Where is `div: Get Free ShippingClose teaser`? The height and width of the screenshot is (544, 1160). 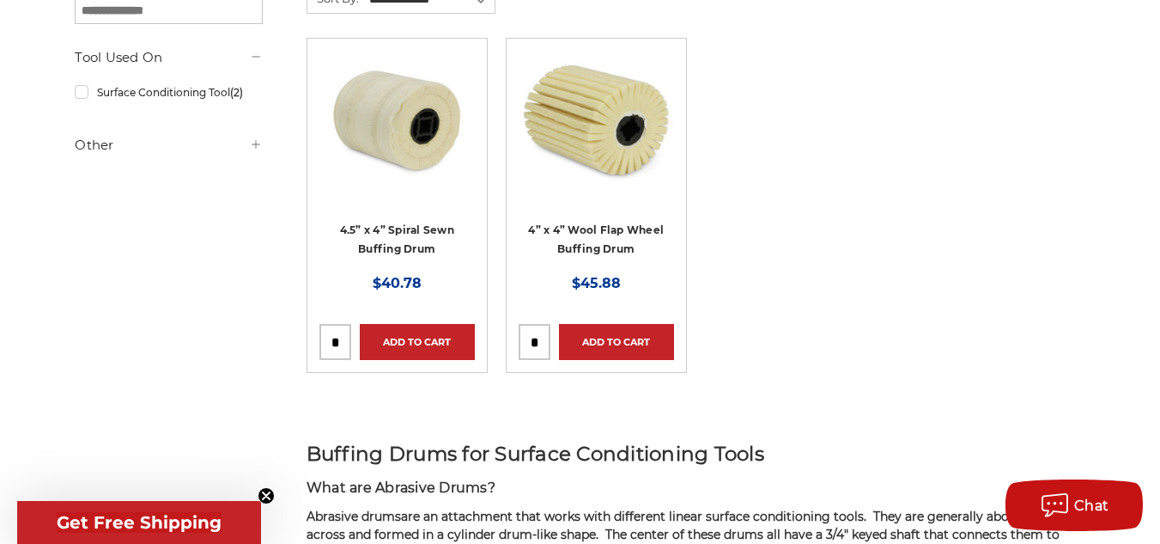
div: Get Free ShippingClose teaser is located at coordinates (139, 522).